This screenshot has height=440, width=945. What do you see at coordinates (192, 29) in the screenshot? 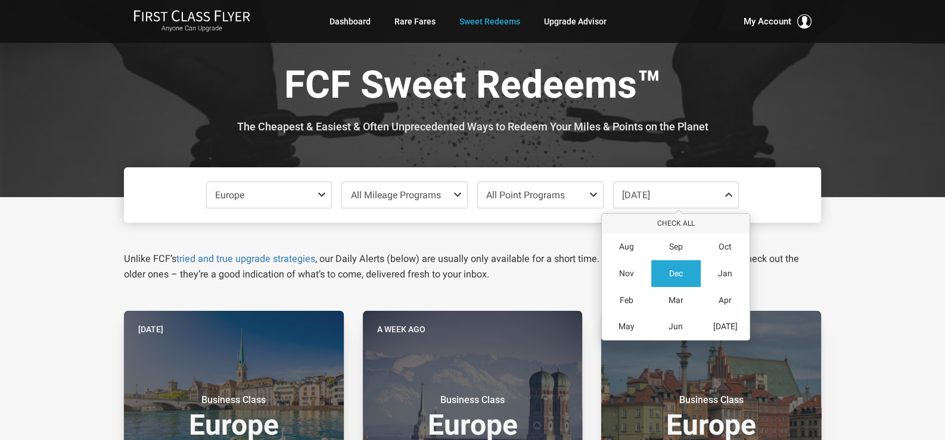
I see `small: Anyone Can Upgrade` at bounding box center [192, 29].